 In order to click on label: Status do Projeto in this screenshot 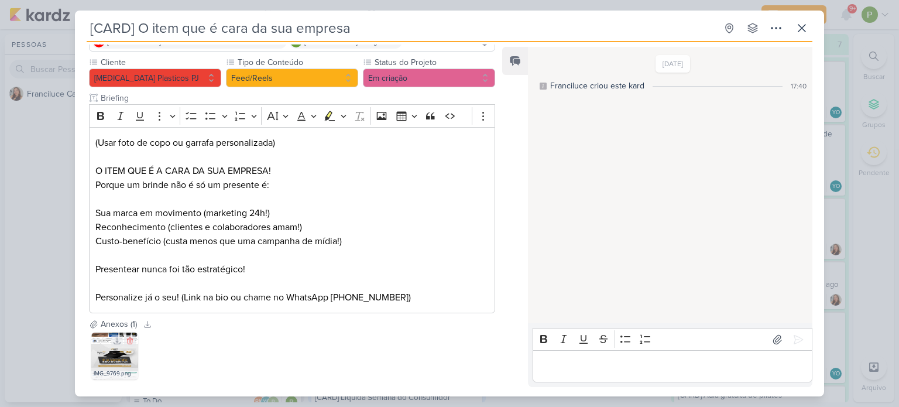, I will do `click(434, 62)`.